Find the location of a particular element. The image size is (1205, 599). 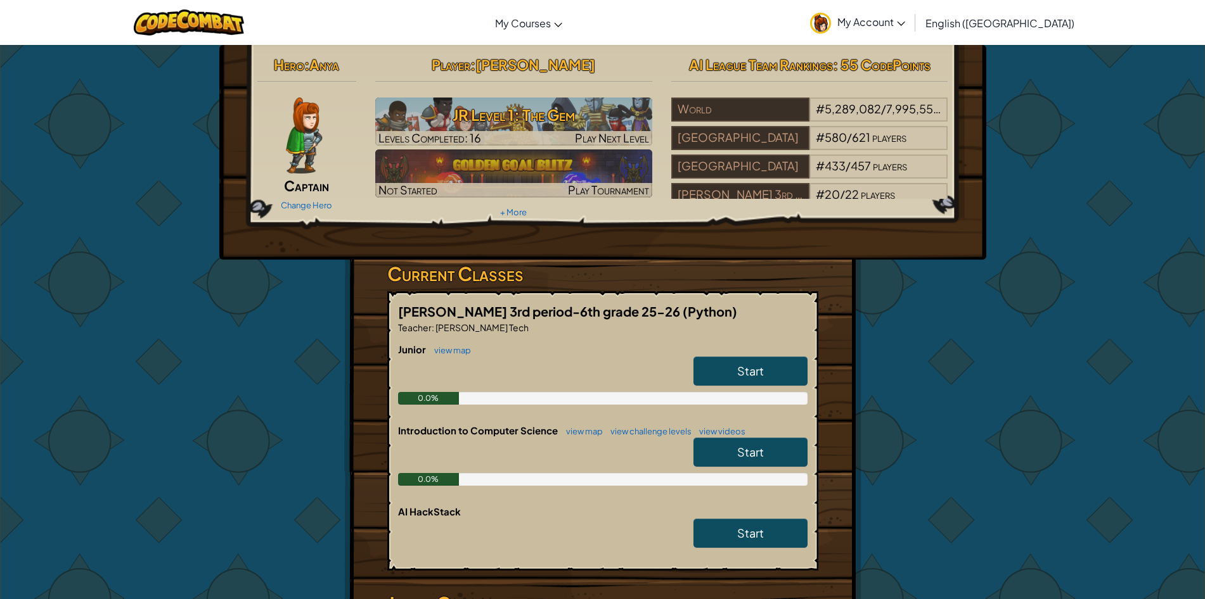

span: My Courses is located at coordinates (523, 23).